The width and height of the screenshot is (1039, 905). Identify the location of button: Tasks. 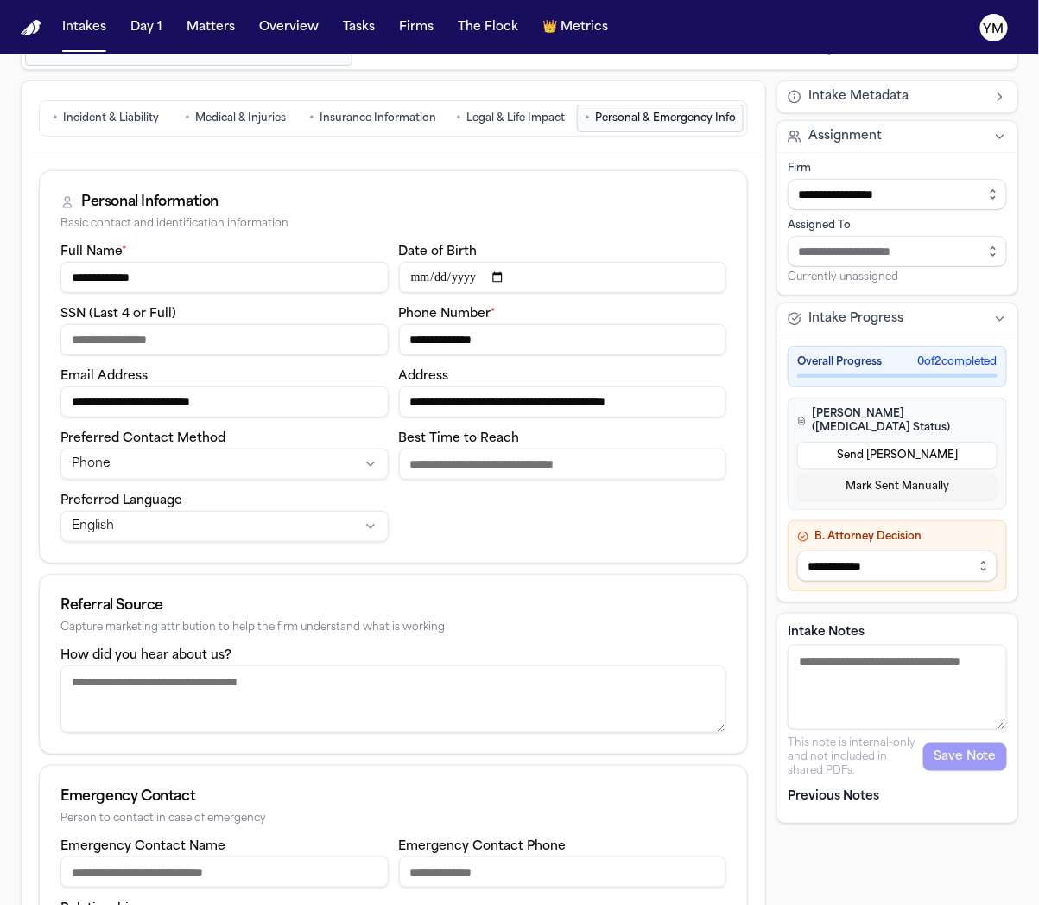
(359, 28).